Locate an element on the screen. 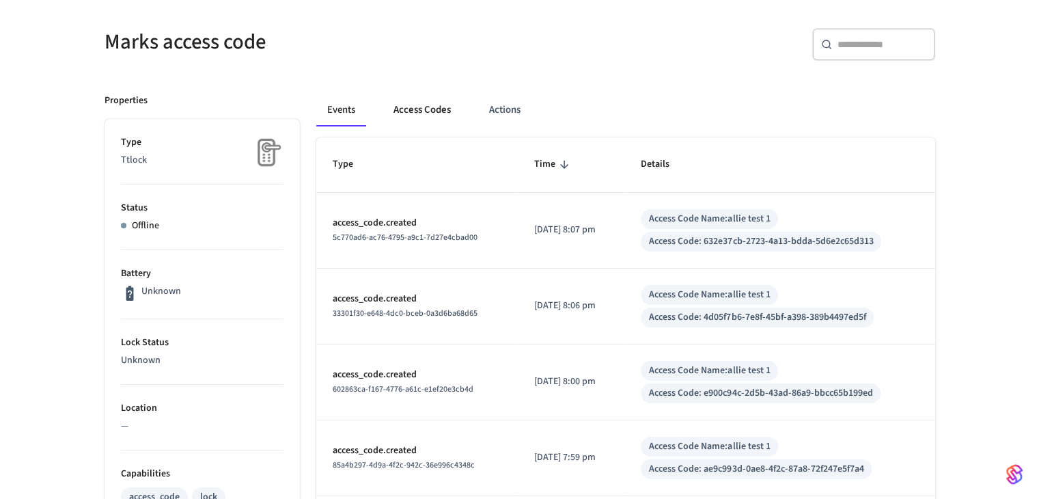 The height and width of the screenshot is (499, 1039). button: Access Codes is located at coordinates (422, 110).